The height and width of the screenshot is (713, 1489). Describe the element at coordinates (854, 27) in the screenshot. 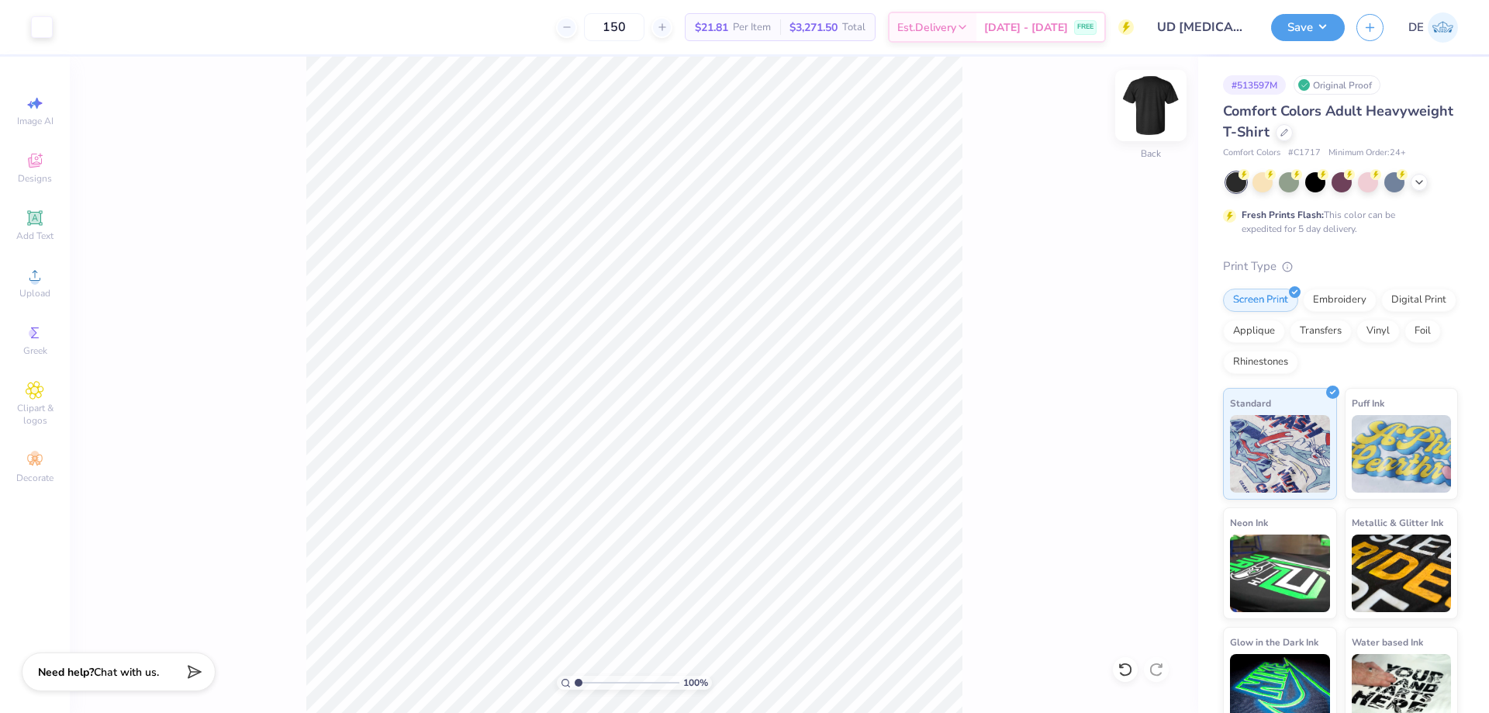

I see `span: Total` at that location.